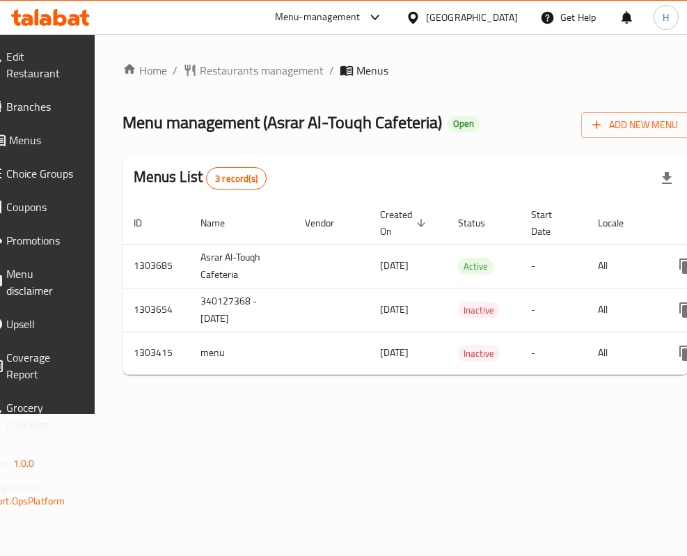 The width and height of the screenshot is (687, 556). What do you see at coordinates (329, 223) in the screenshot?
I see `span: Vendor` at bounding box center [329, 223].